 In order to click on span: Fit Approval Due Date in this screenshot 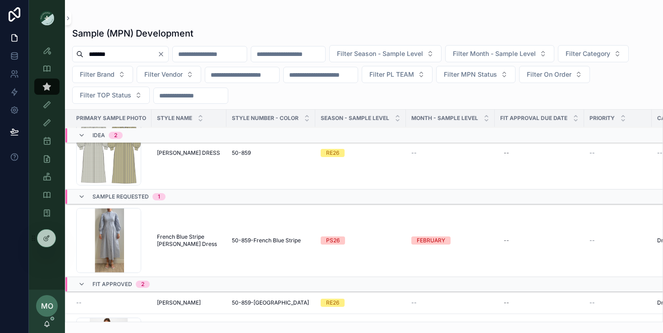, I will do `click(533, 118)`.